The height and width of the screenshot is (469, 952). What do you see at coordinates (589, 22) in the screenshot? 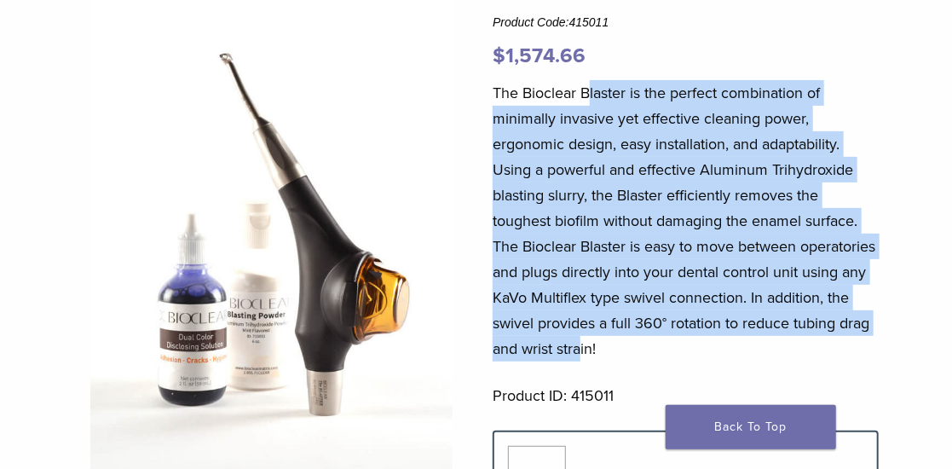
I see `span: 415011` at bounding box center [589, 22].